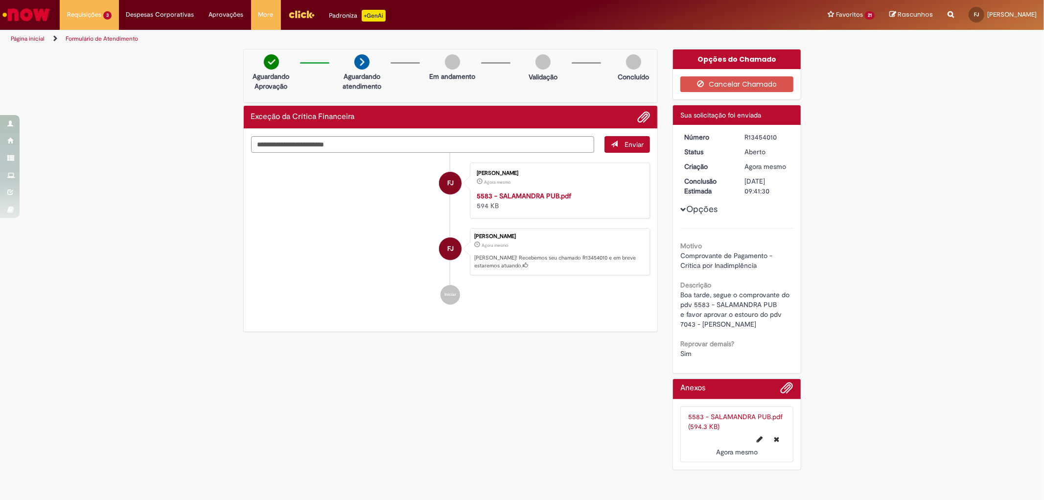 Image resolution: width=1044 pixels, height=500 pixels. I want to click on span: Comprovante de Pagamento - Crítica por Inadimplência, so click(727, 260).